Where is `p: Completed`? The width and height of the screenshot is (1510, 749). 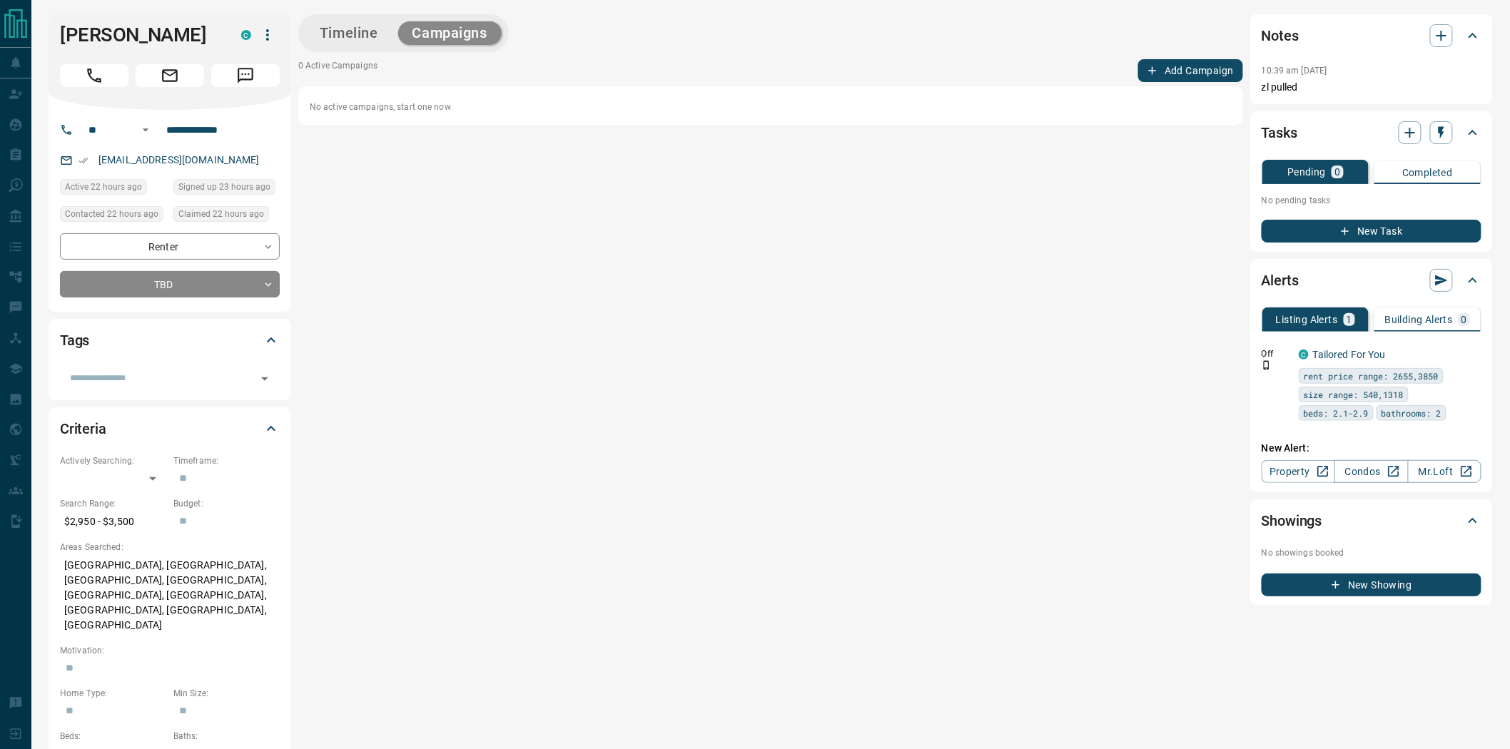 p: Completed is located at coordinates (1427, 173).